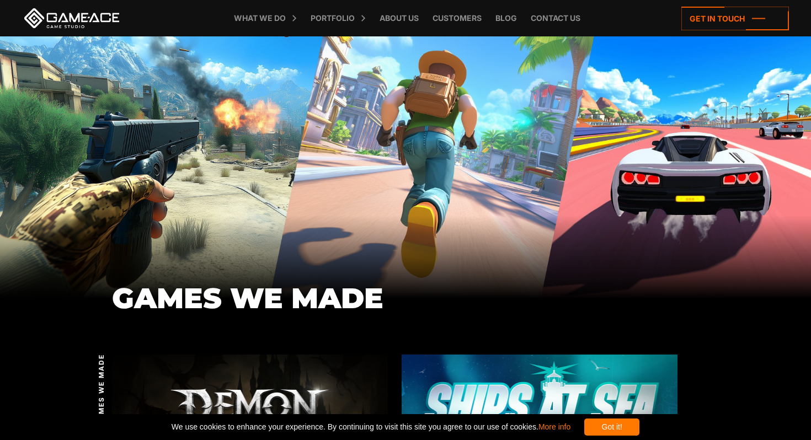  What do you see at coordinates (371, 427) in the screenshot?
I see `span: We use cookies to enhance your experience. By continuing to visit this site you agree to our use ...` at bounding box center [371, 427].